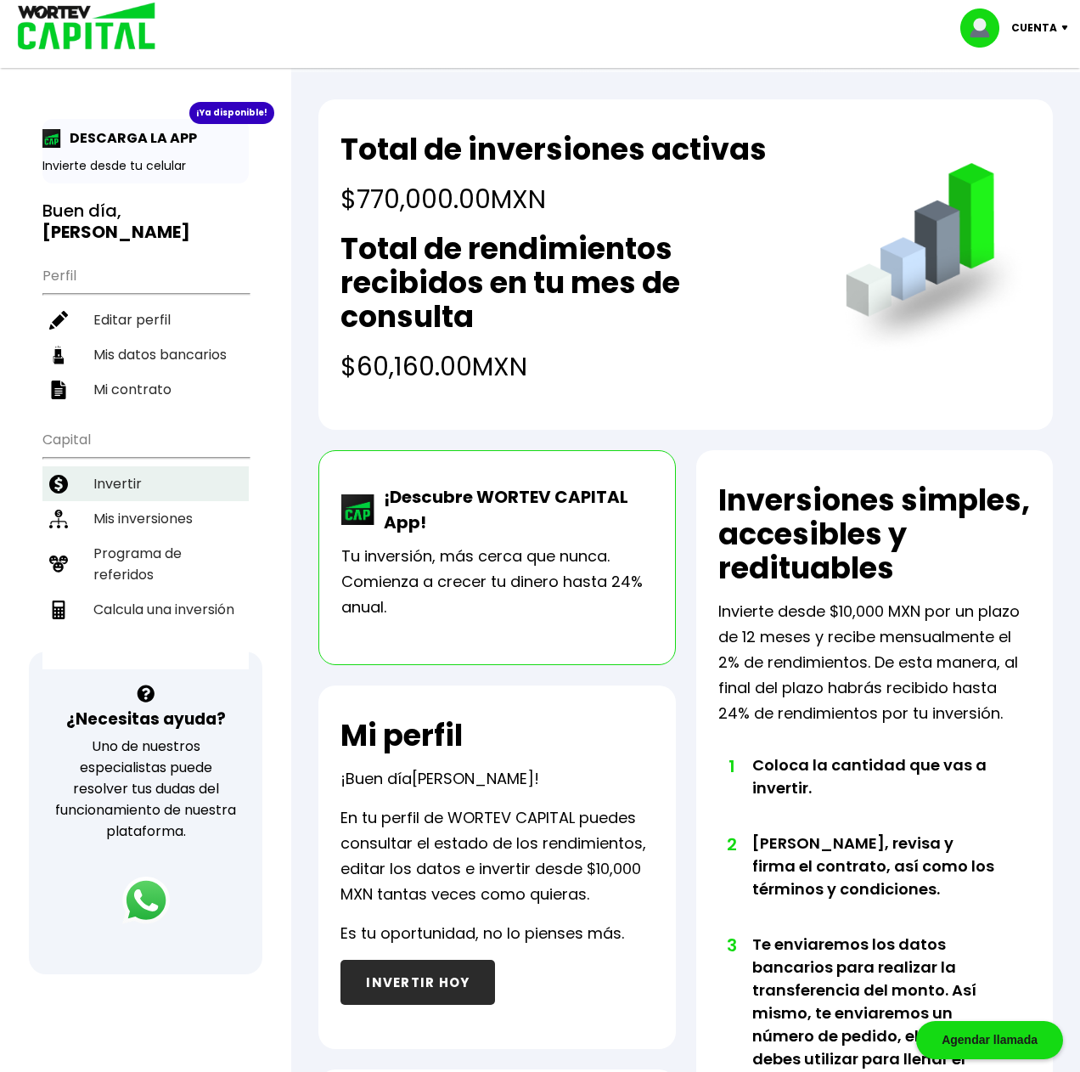 The width and height of the screenshot is (1080, 1072). Describe the element at coordinates (989, 1040) in the screenshot. I see `div: Agendar llamada` at that location.